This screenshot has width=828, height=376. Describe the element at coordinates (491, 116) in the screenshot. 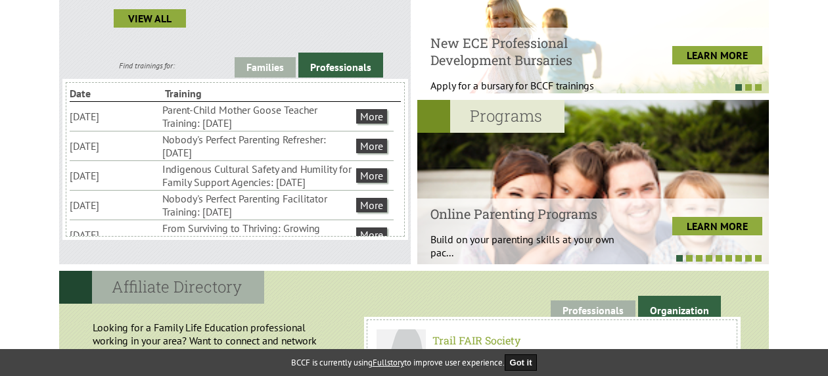

I see `h2: Programs` at that location.